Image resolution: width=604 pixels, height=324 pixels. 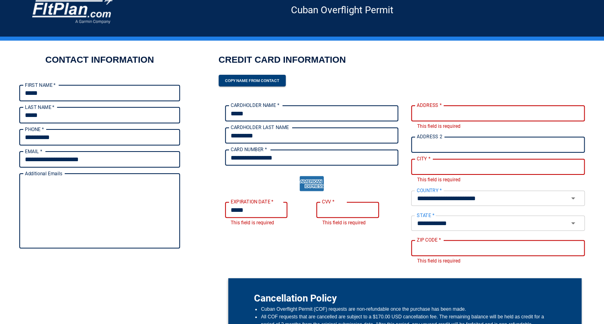 What do you see at coordinates (312, 184) in the screenshot?
I see `img: American express` at bounding box center [312, 184].